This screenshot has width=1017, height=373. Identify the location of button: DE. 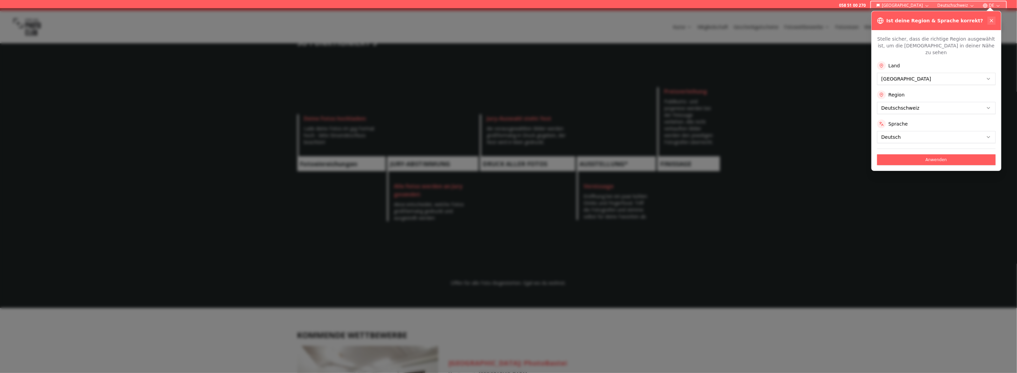
(991, 5).